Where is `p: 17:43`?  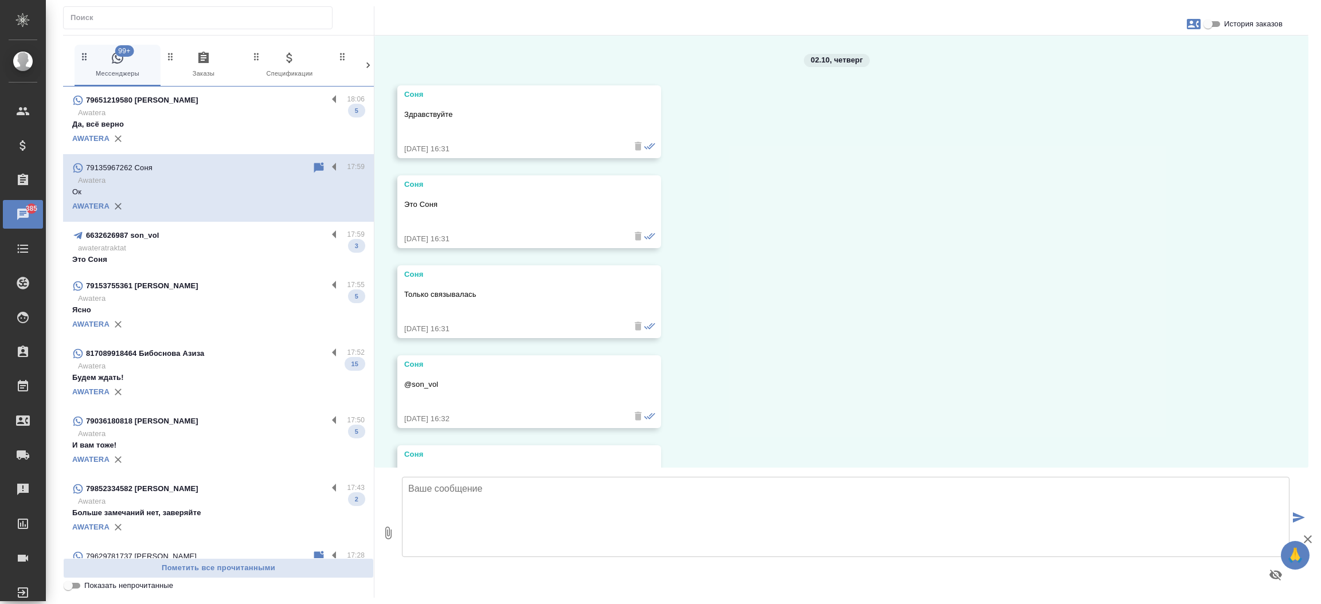
p: 17:43 is located at coordinates (356, 488).